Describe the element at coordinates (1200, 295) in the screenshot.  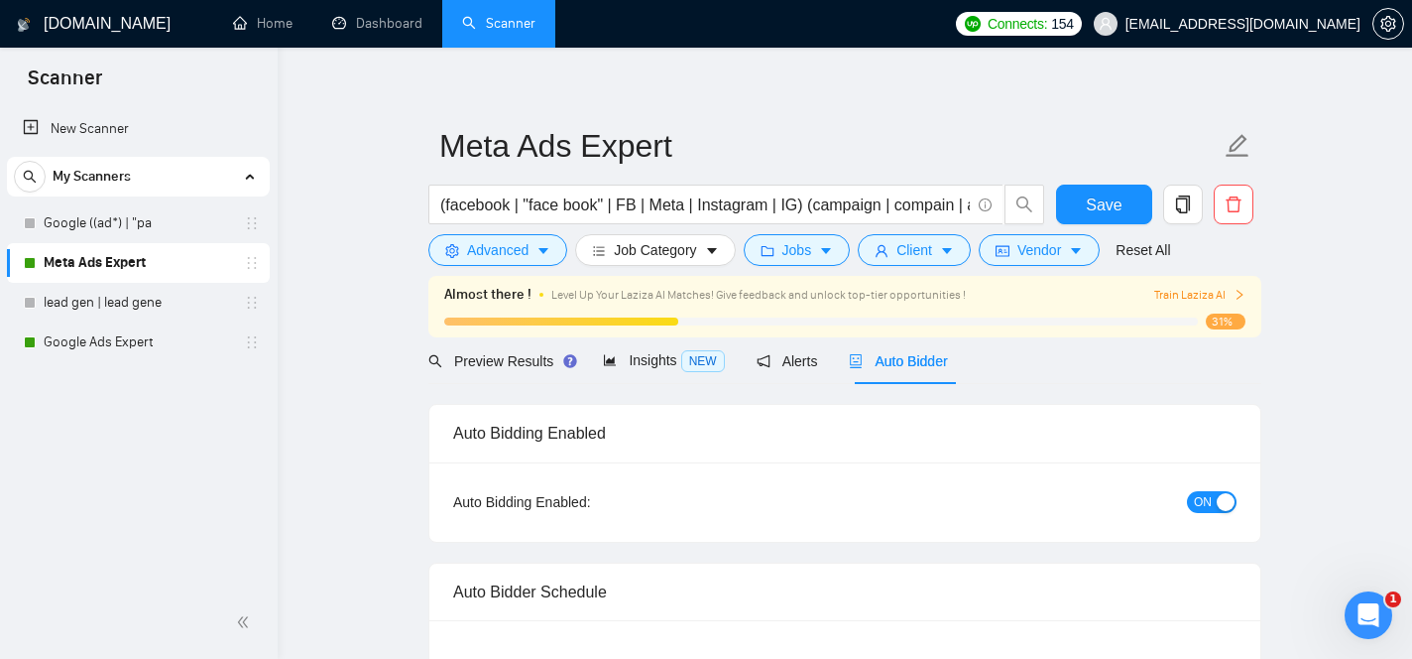
I see `button: Train Laziza AI` at that location.